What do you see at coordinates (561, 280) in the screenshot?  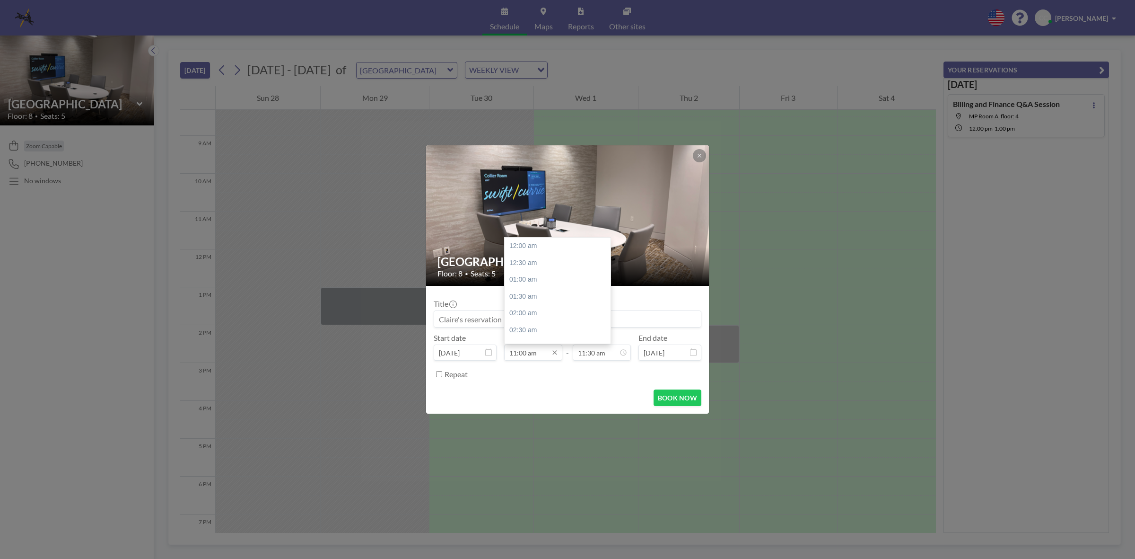 I see `div: 01:00 am` at bounding box center [561, 280].